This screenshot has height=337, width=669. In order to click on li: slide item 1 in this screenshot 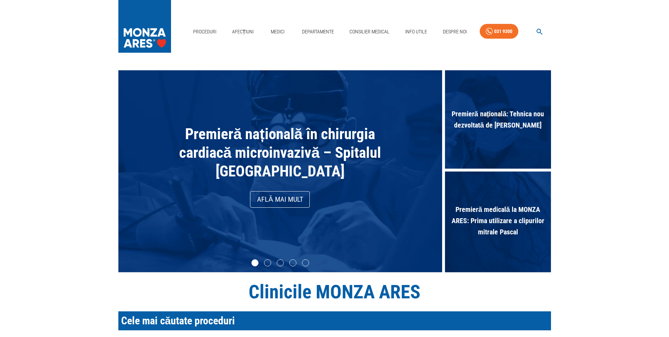, I will do `click(255, 263)`.